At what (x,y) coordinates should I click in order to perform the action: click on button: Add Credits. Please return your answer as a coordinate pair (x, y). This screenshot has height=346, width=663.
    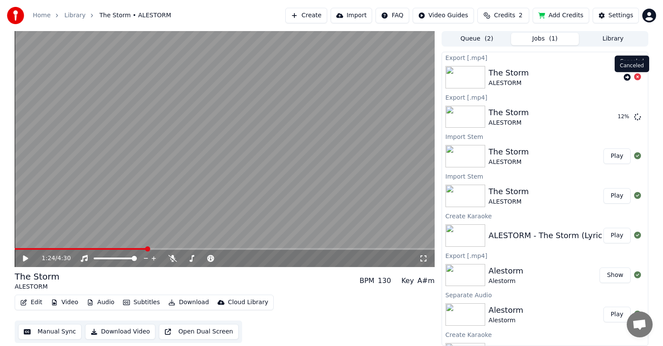
    Looking at the image, I should click on (560, 16).